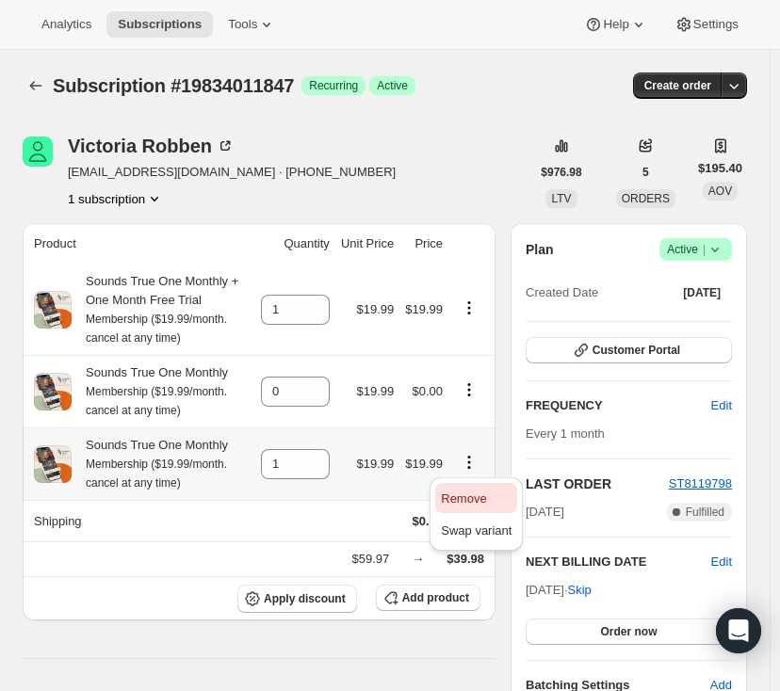 This screenshot has width=780, height=691. What do you see at coordinates (628, 632) in the screenshot?
I see `button: Order now` at bounding box center [628, 632].